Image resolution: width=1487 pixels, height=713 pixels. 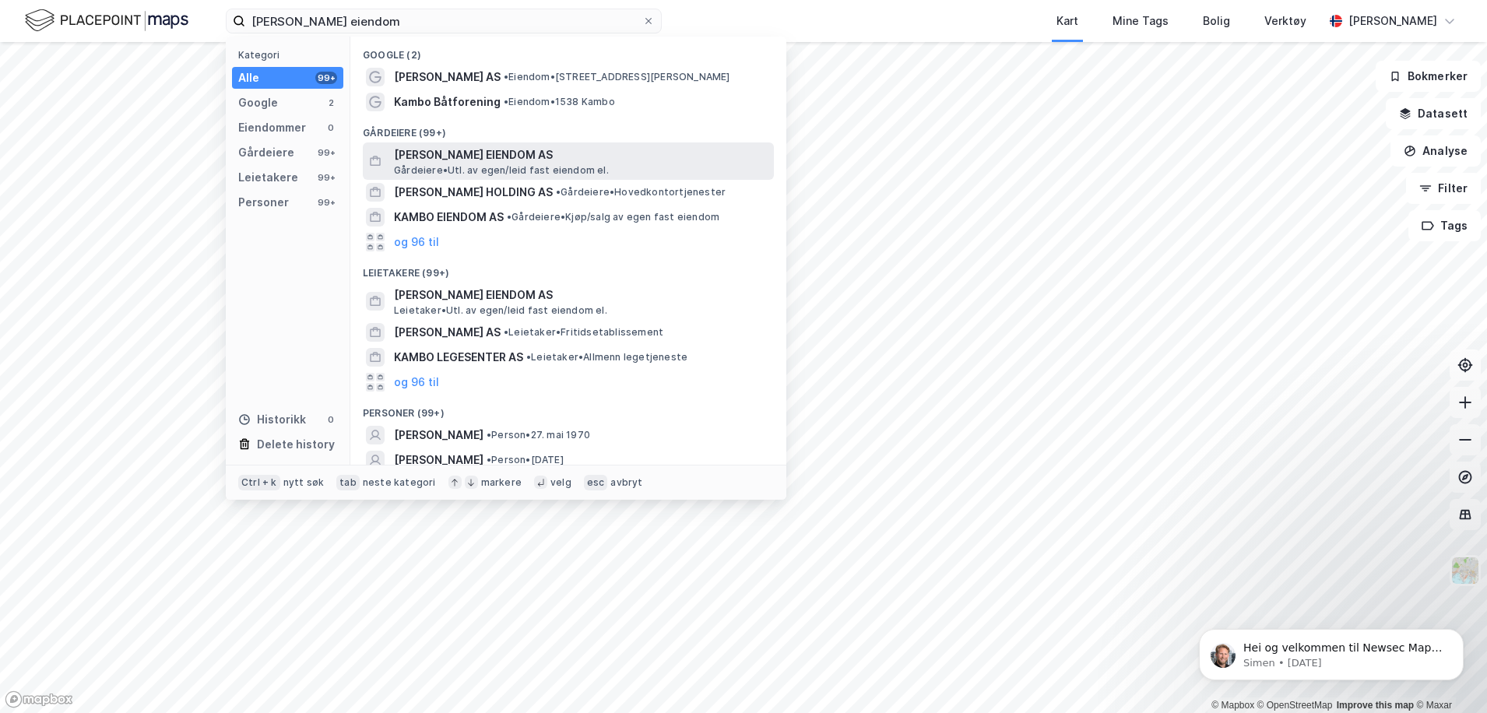 I want to click on p: Message from Simen, sent 30w ago, so click(x=168, y=67).